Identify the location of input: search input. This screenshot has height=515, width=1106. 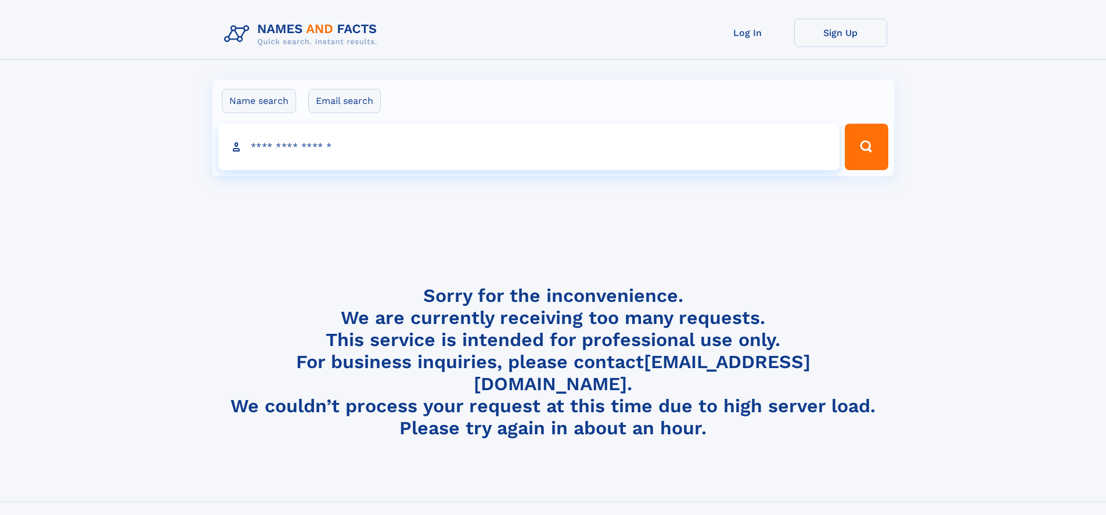
(529, 147).